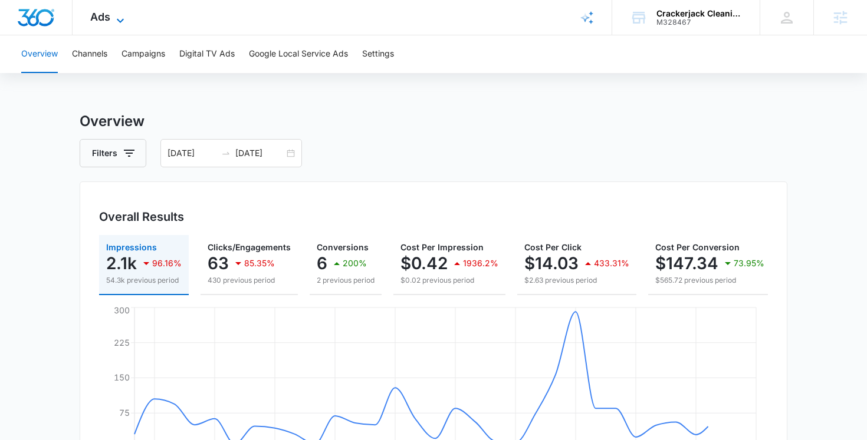 This screenshot has height=440, width=867. Describe the element at coordinates (697, 247) in the screenshot. I see `span: Cost Per Conversion` at that location.